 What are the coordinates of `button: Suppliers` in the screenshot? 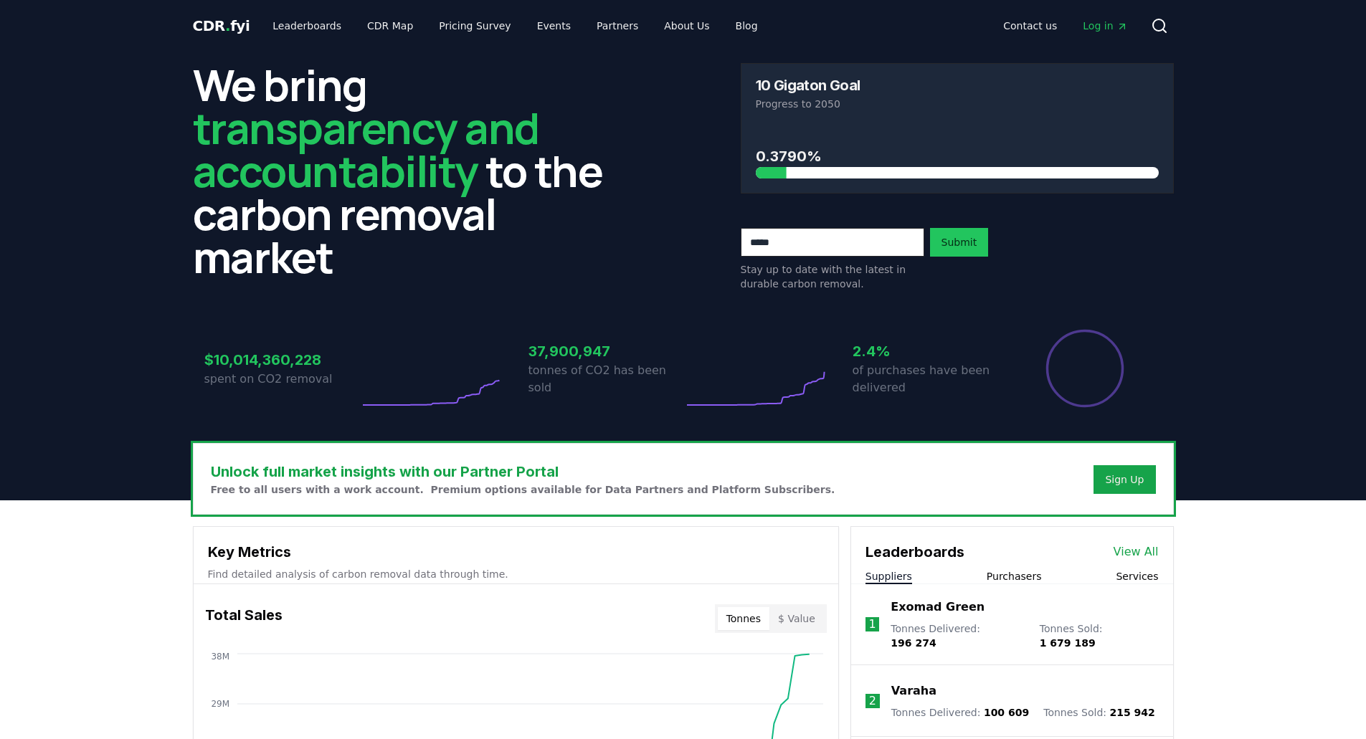 It's located at (889, 577).